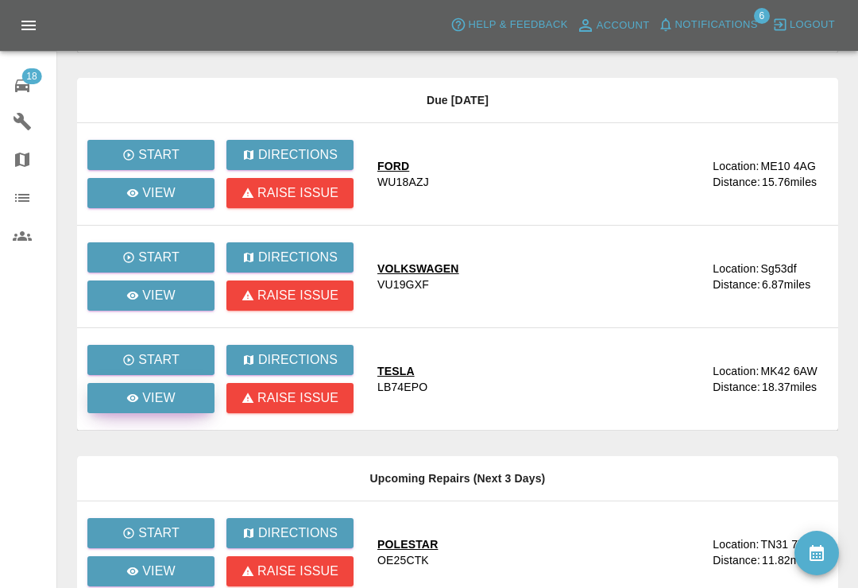 The height and width of the screenshot is (588, 858). What do you see at coordinates (817, 553) in the screenshot?
I see `button: availability` at bounding box center [817, 553].